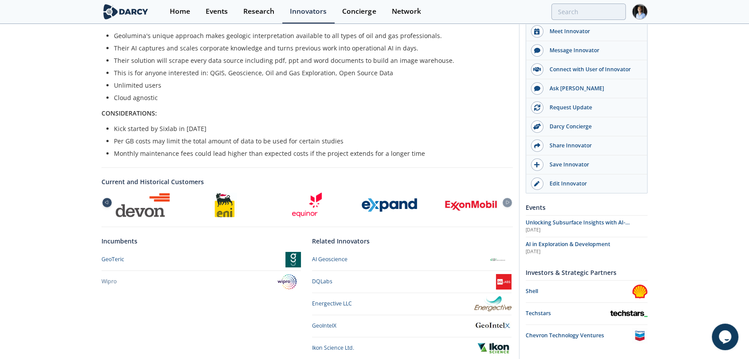  Describe the element at coordinates (310, 97) in the screenshot. I see `li: Cloud agnostic` at that location.